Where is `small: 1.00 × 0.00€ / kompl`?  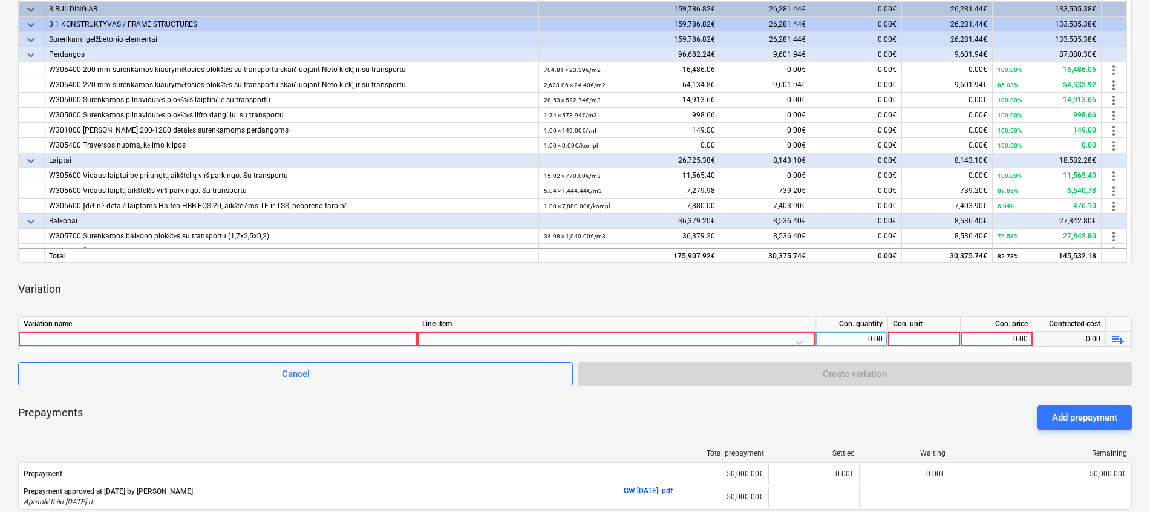 small: 1.00 × 0.00€ / kompl is located at coordinates (571, 145).